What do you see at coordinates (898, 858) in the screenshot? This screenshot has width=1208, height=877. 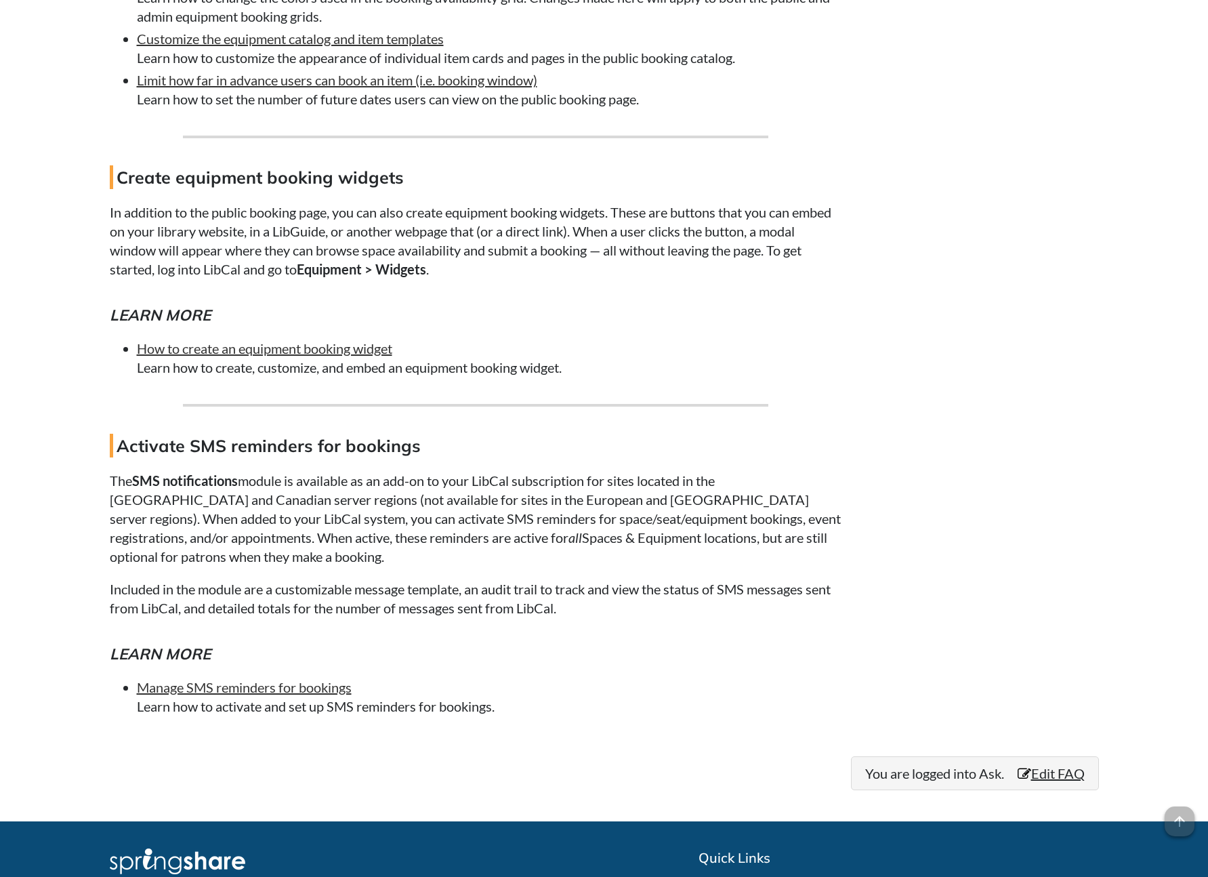 I see `h2: Quick Links` at bounding box center [898, 858].